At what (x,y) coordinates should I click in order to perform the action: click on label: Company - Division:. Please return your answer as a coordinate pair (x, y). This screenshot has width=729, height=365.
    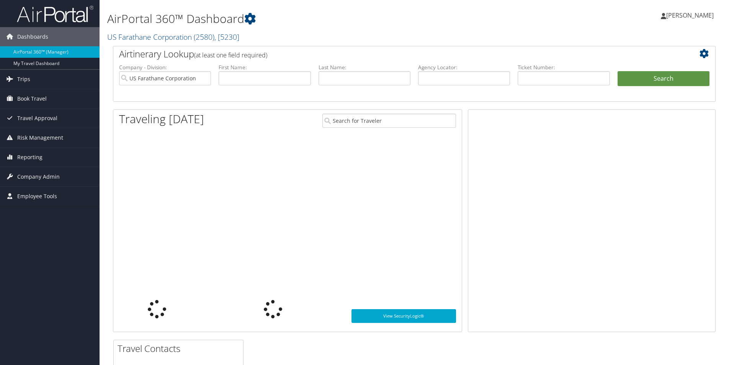
    Looking at the image, I should click on (165, 67).